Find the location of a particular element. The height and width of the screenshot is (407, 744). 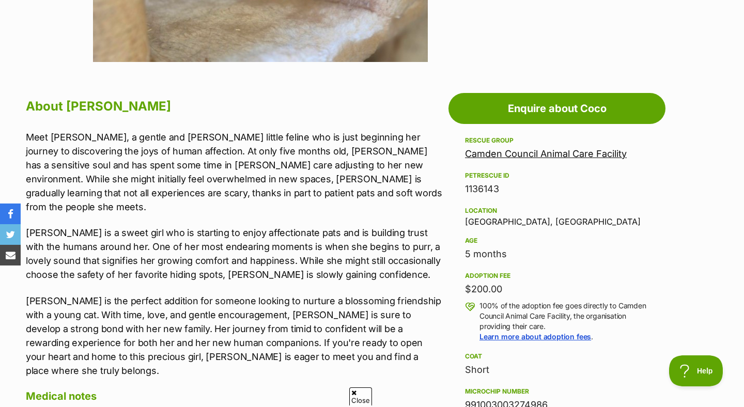

div: Microchip number is located at coordinates (557, 392).